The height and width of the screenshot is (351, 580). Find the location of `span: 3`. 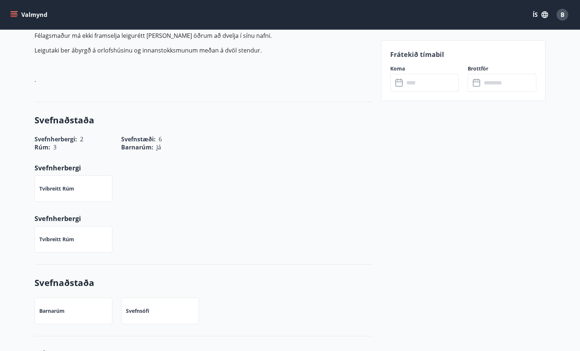

span: 3 is located at coordinates (55, 147).